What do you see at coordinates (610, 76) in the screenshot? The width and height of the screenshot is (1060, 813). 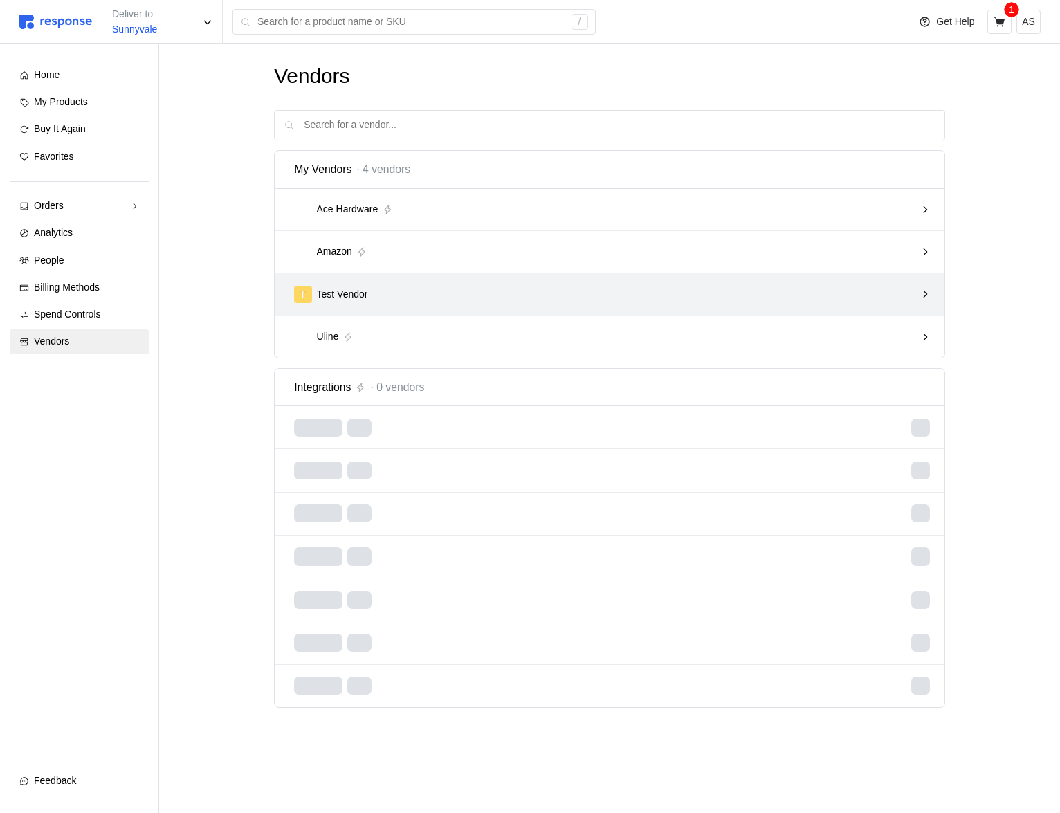 I see `h1: Vendors` at bounding box center [610, 76].